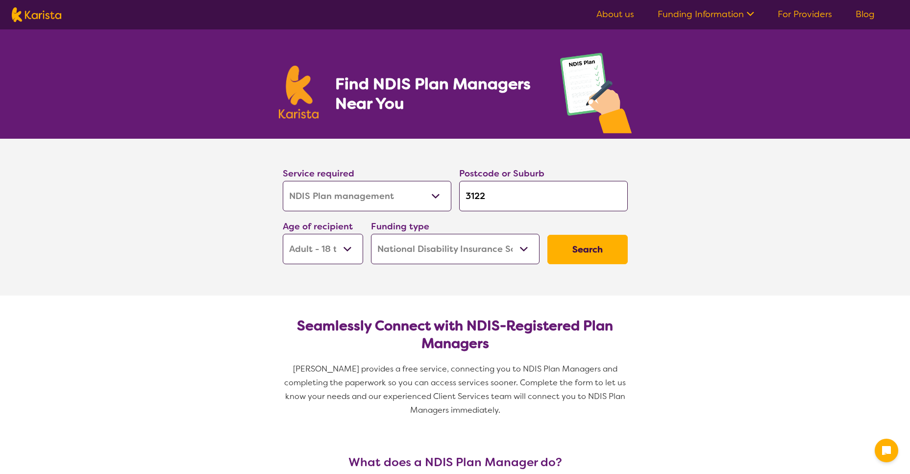 The height and width of the screenshot is (474, 910). Describe the element at coordinates (438, 94) in the screenshot. I see `h1: Find NDIS Plan Managers Near You` at that location.